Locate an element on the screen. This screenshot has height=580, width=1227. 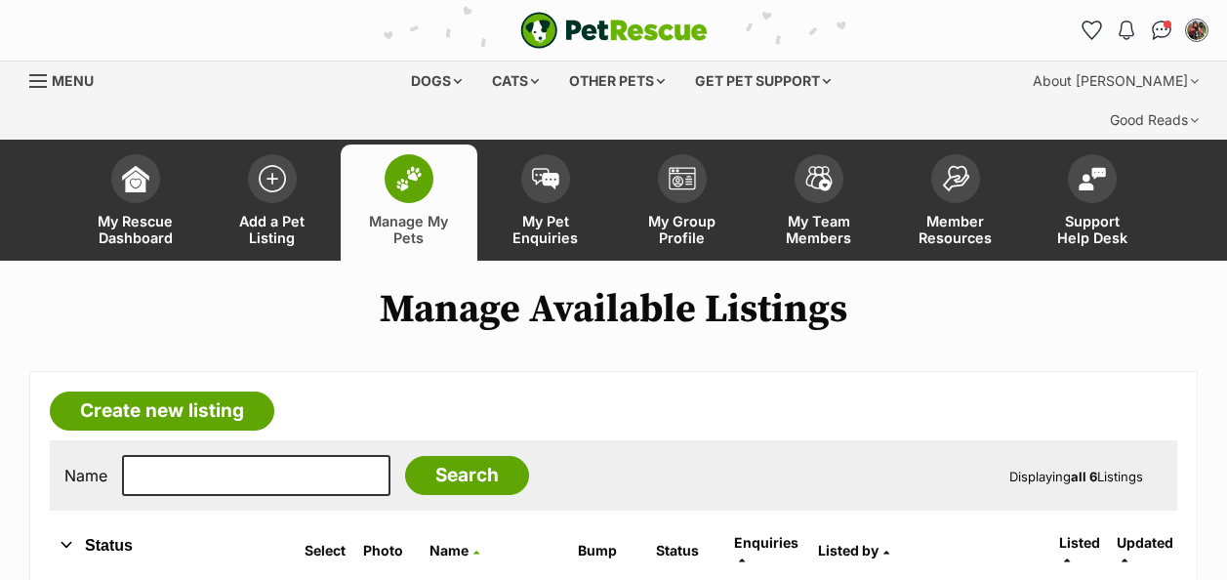
img: group-profile-icon-3fa3cf56718a62981997c0bc7e787c4b2cf8bcc04b72c1350f741eb67cf2f40e.svg is located at coordinates (682, 179).